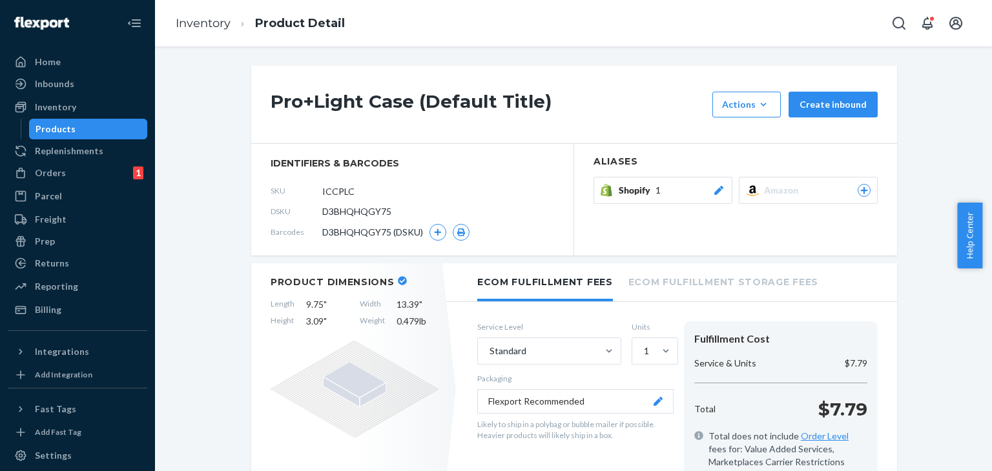 The image size is (992, 471). I want to click on div: Products, so click(56, 129).